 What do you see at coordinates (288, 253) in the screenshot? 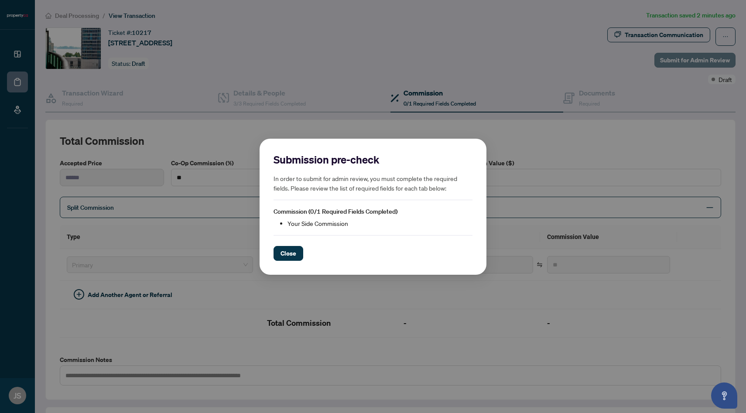
I see `button: Close` at bounding box center [288, 253].